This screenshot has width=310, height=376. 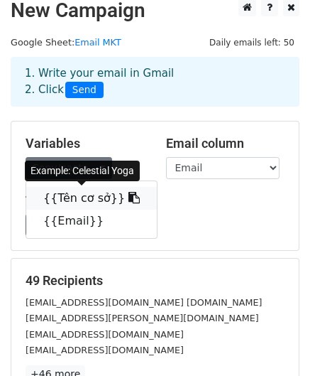 What do you see at coordinates (85, 90) in the screenshot?
I see `span: Send` at bounding box center [85, 90].